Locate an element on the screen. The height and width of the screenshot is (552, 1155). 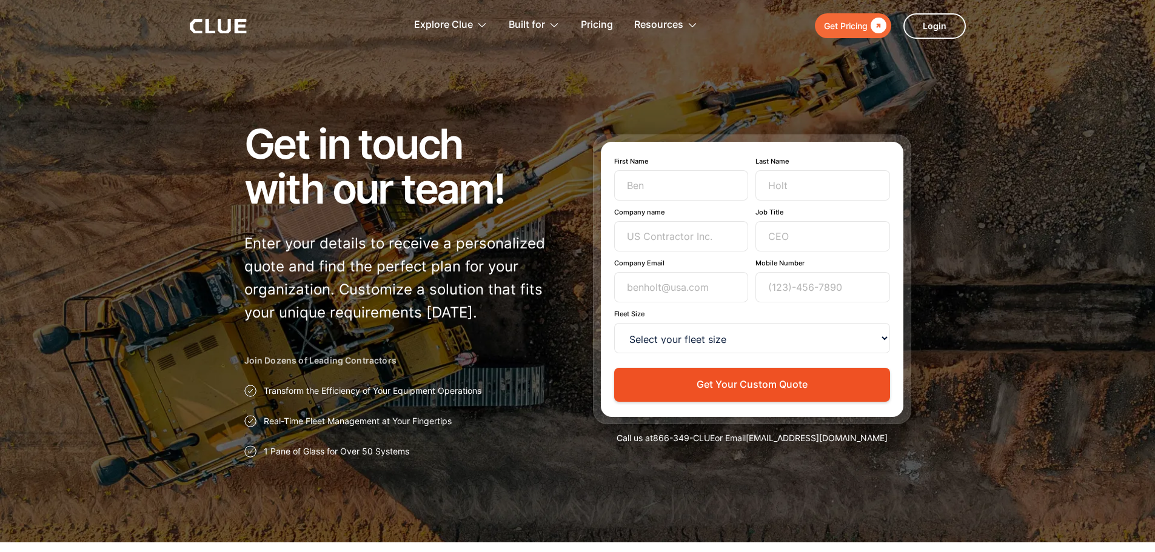
p: Real-Time Fleet Management at Your Fingertips is located at coordinates (358, 421).